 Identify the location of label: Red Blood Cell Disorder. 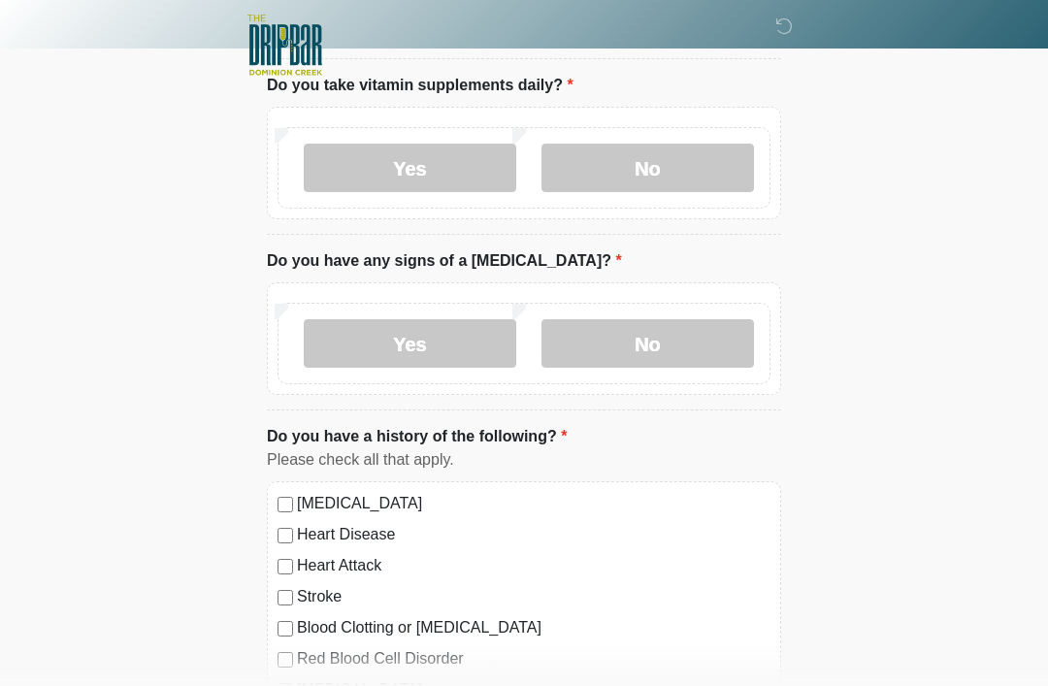
(534, 659).